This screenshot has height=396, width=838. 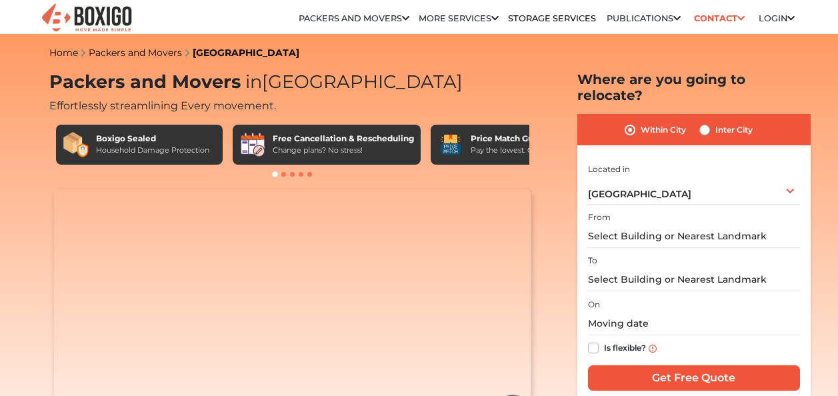 I want to click on label: Inter City, so click(x=734, y=130).